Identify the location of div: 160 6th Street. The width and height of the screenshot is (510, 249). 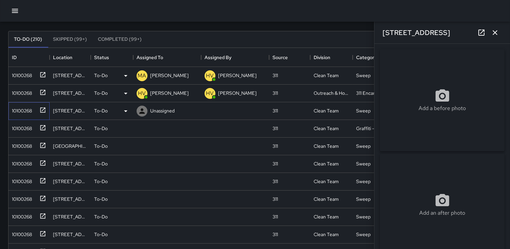
(70, 235).